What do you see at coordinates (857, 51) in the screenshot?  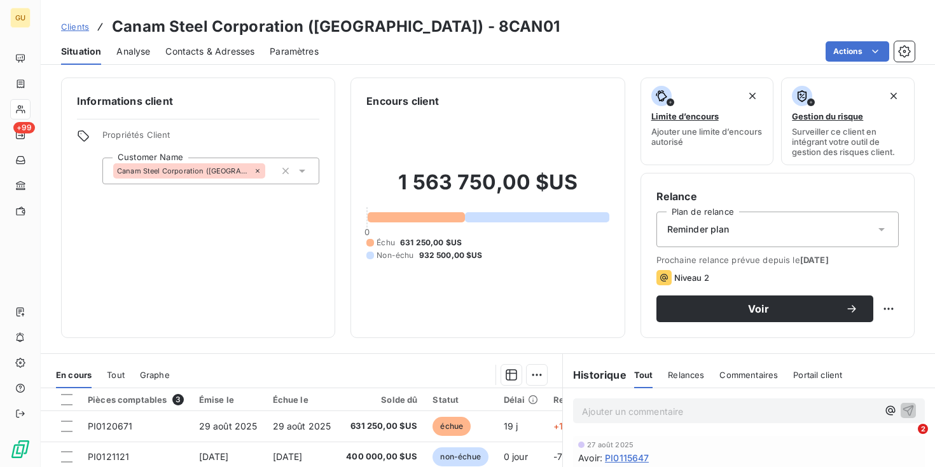 I see `button: Actions` at bounding box center [857, 51].